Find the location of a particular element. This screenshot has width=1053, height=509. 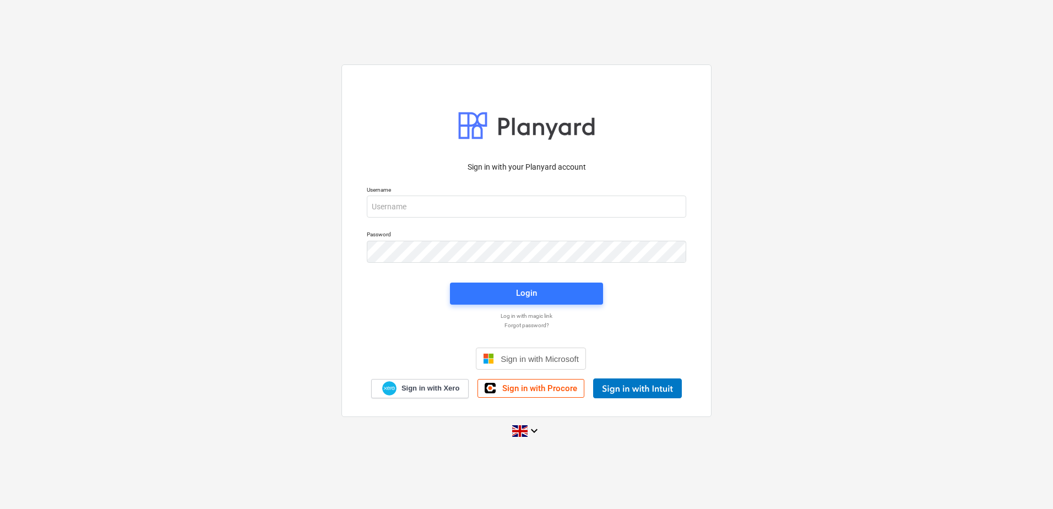

a: Sign in with Xero is located at coordinates (420, 388).